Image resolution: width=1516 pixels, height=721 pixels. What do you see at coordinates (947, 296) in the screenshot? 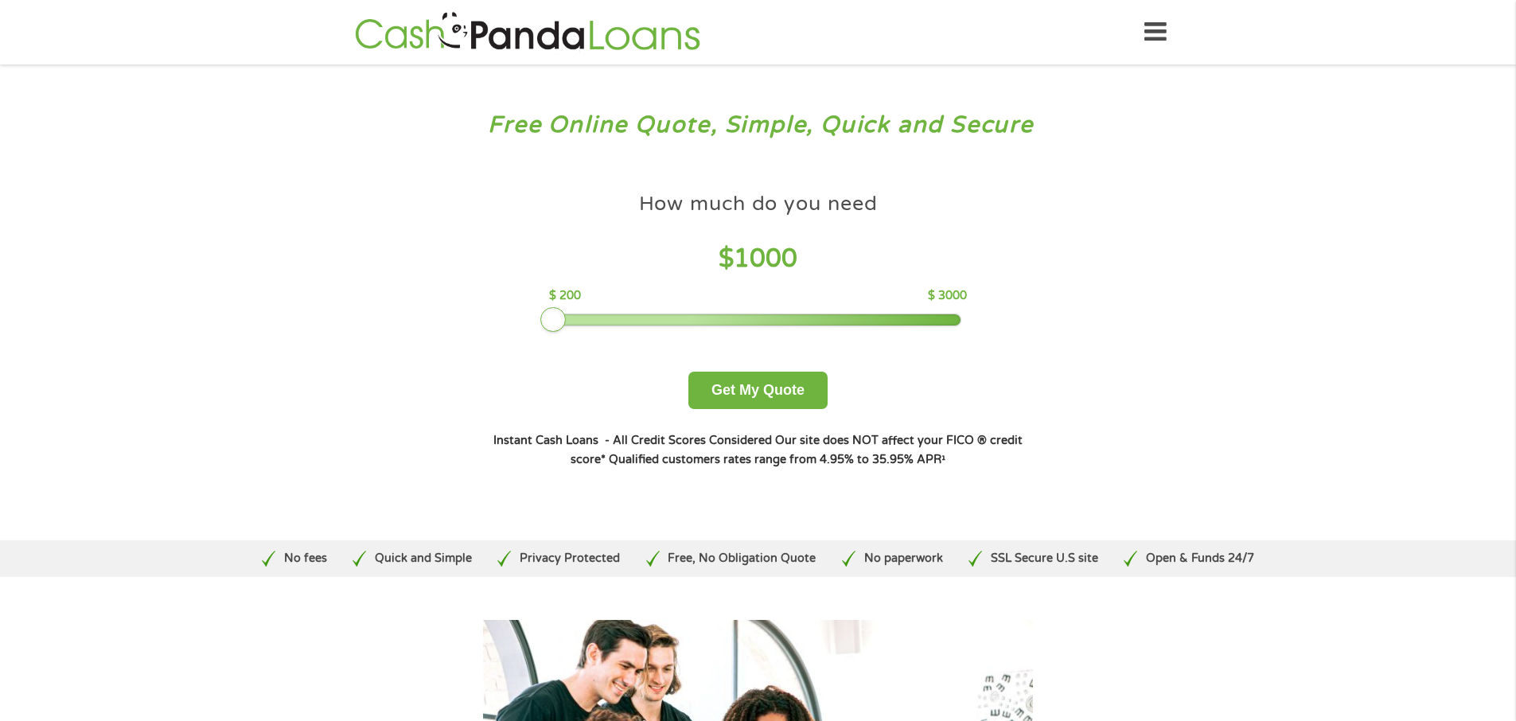
I see `p: $ 3000` at bounding box center [947, 296].